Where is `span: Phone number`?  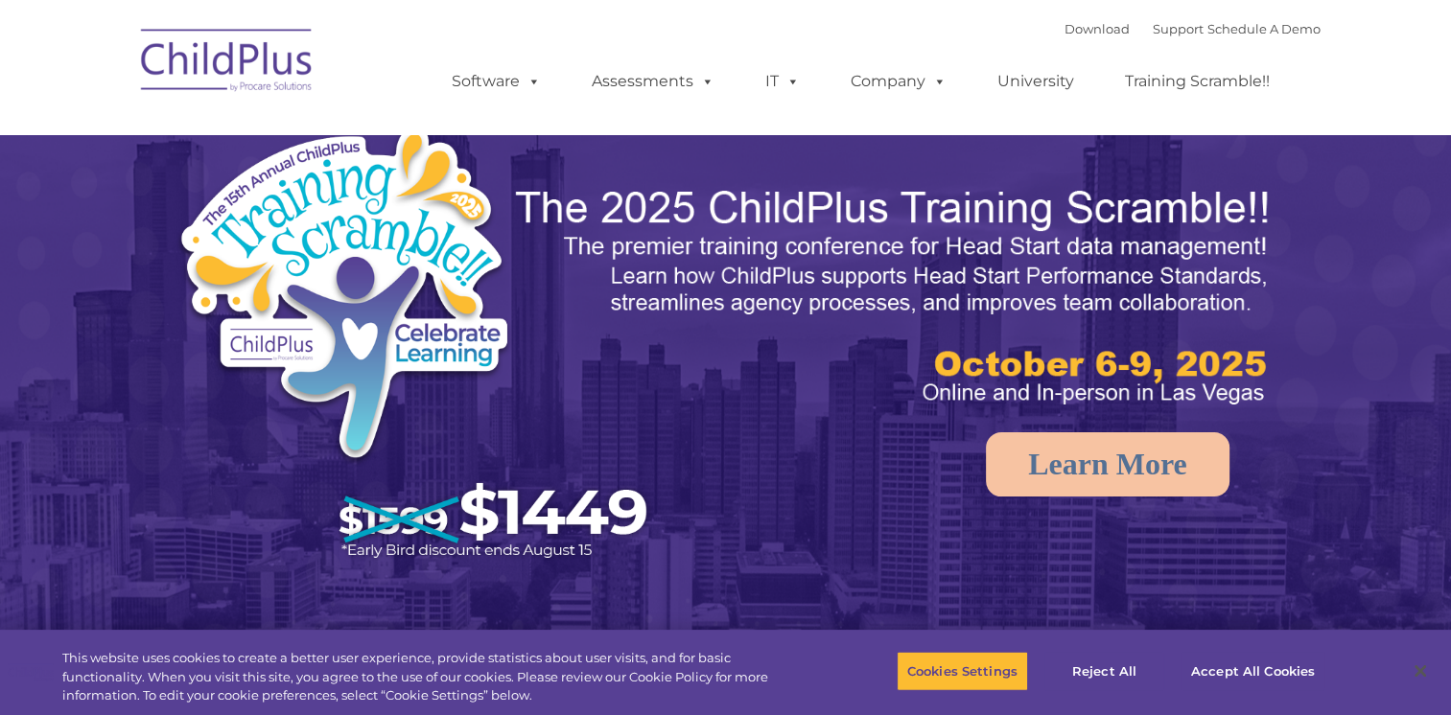
span: Phone number is located at coordinates (307, 212).